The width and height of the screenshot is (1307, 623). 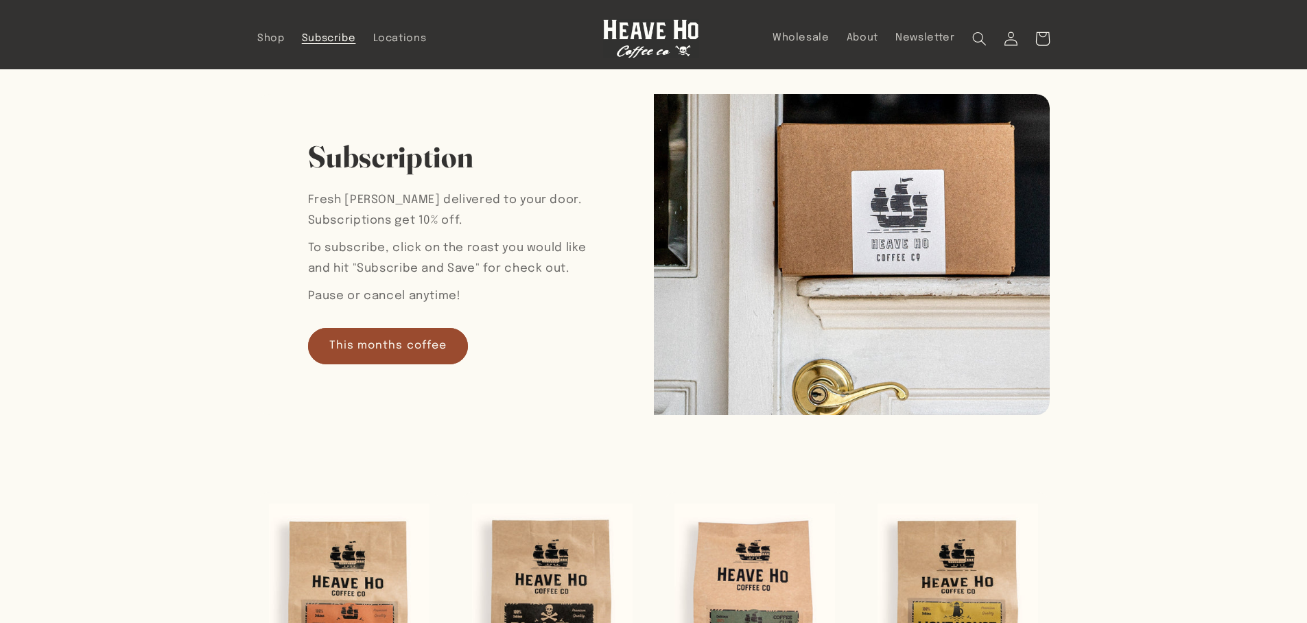 I want to click on p: Pause or cancel anytime!, so click(x=456, y=296).